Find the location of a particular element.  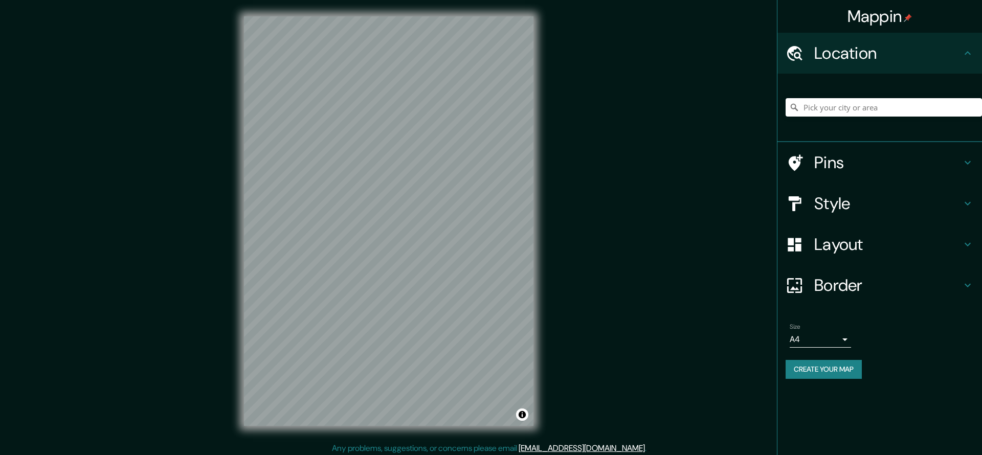

h4: Style is located at coordinates (888, 204).